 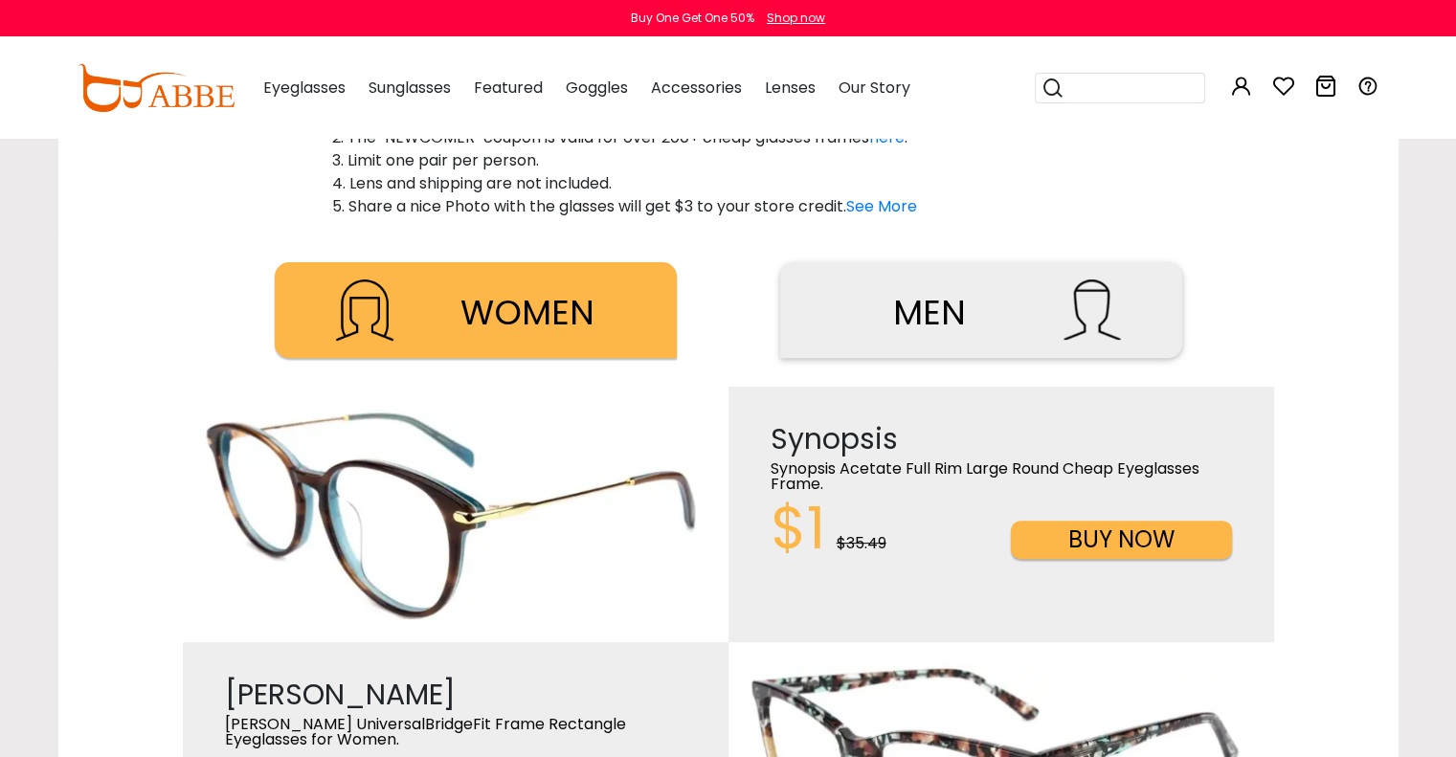 I want to click on button: WOMEN, so click(x=476, y=310).